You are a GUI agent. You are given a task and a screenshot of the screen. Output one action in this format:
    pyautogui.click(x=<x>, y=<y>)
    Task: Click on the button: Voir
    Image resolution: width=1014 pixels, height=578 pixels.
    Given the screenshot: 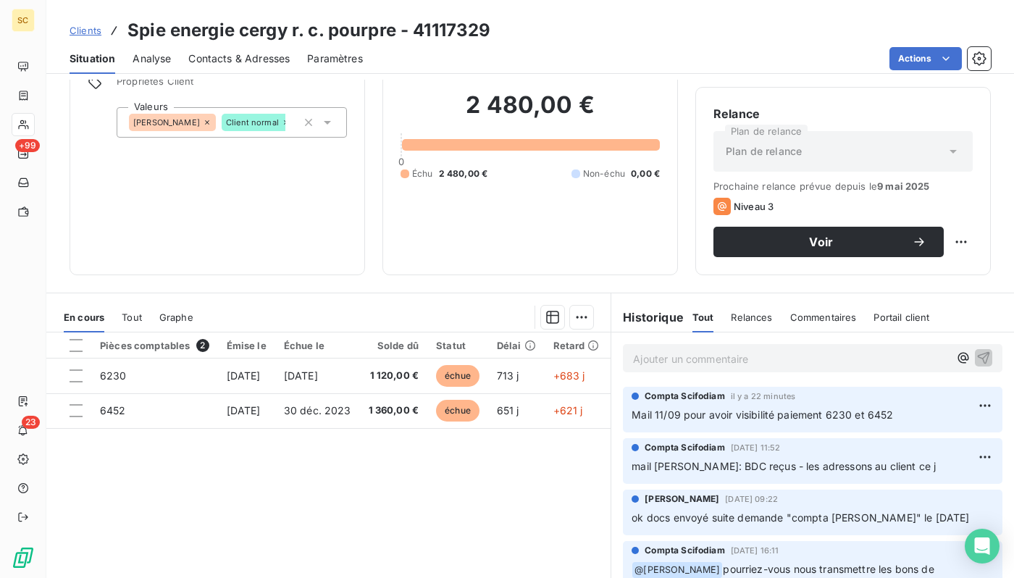 What is the action you would take?
    pyautogui.click(x=828, y=242)
    